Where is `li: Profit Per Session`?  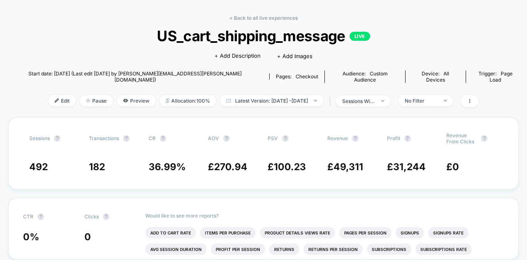 li: Profit Per Session is located at coordinates (238, 249).